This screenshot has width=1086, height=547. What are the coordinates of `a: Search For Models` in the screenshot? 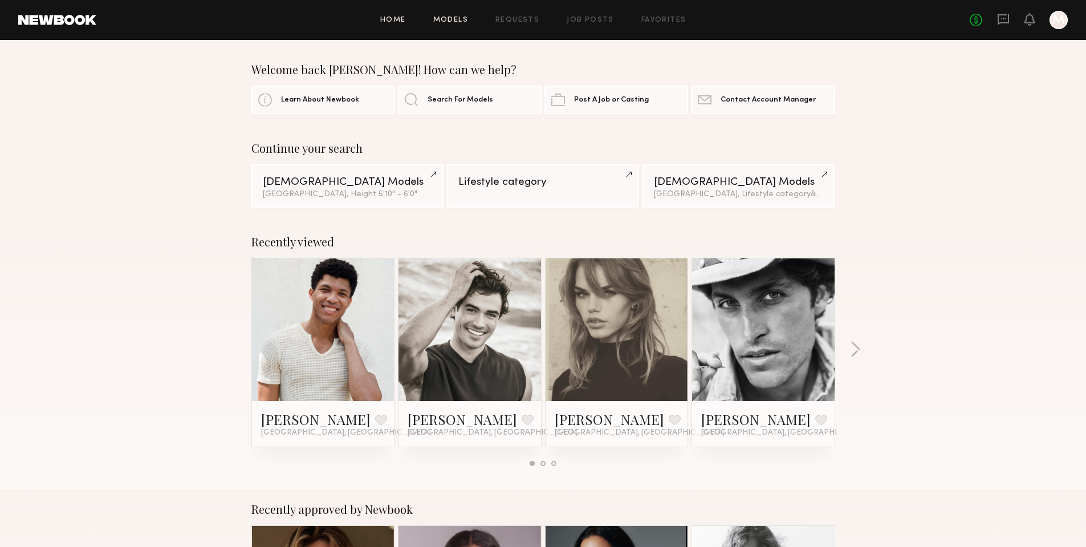 It's located at (470, 100).